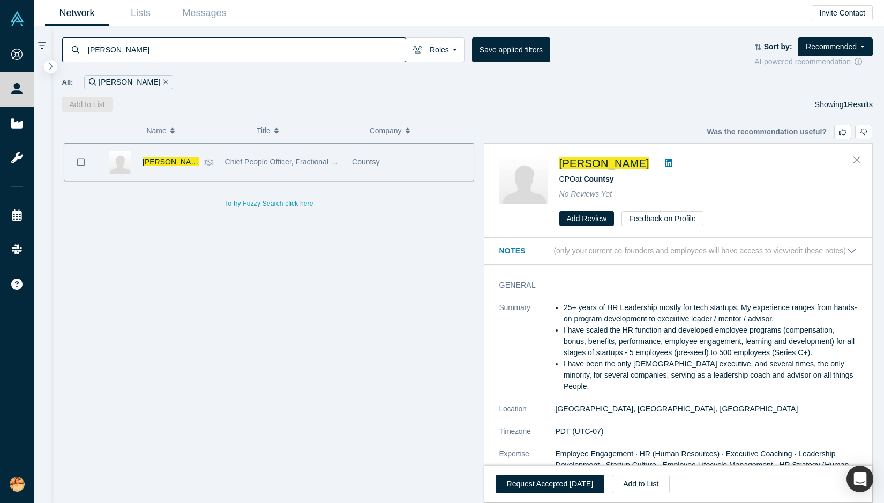  I want to click on span: All:, so click(67, 82).